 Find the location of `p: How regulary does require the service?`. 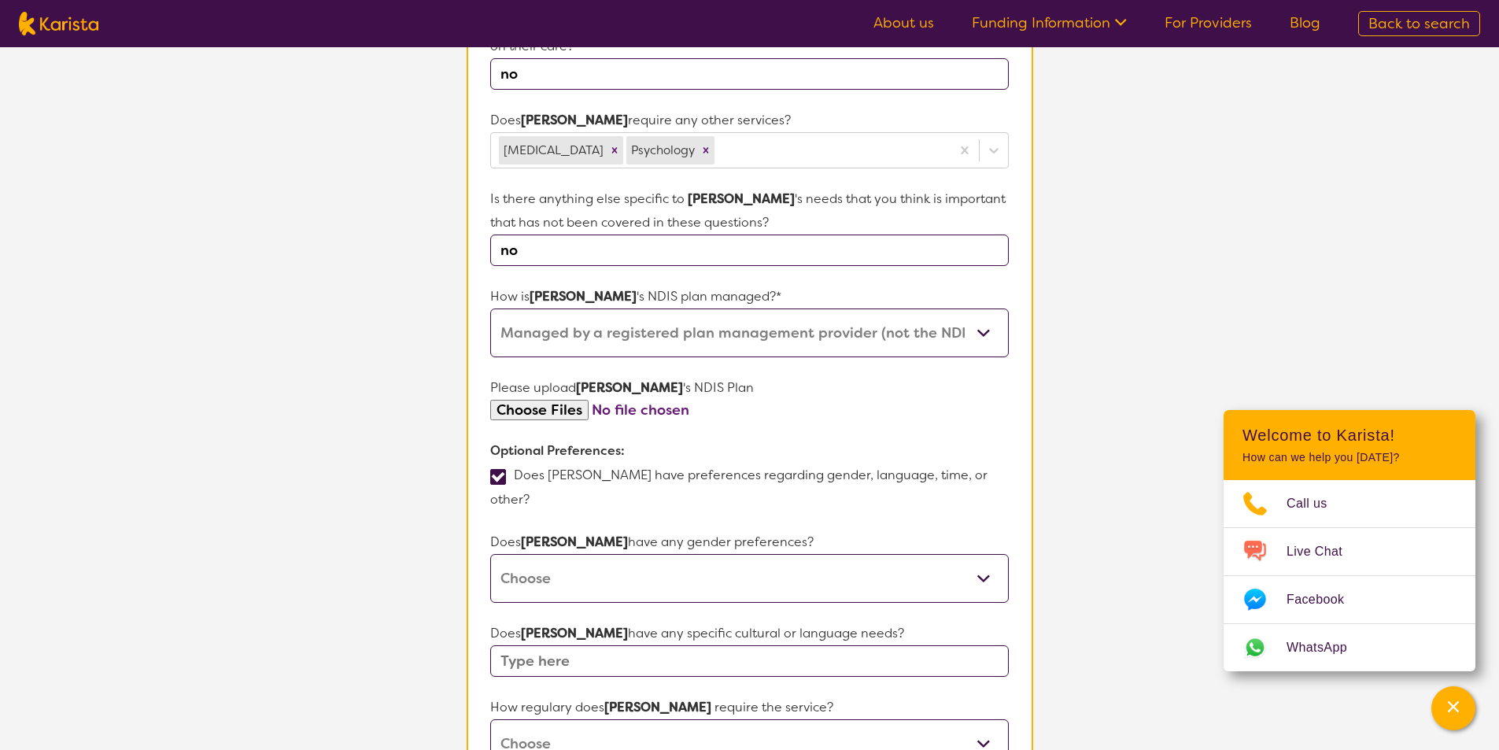

p: How regulary does require the service? is located at coordinates (749, 708).